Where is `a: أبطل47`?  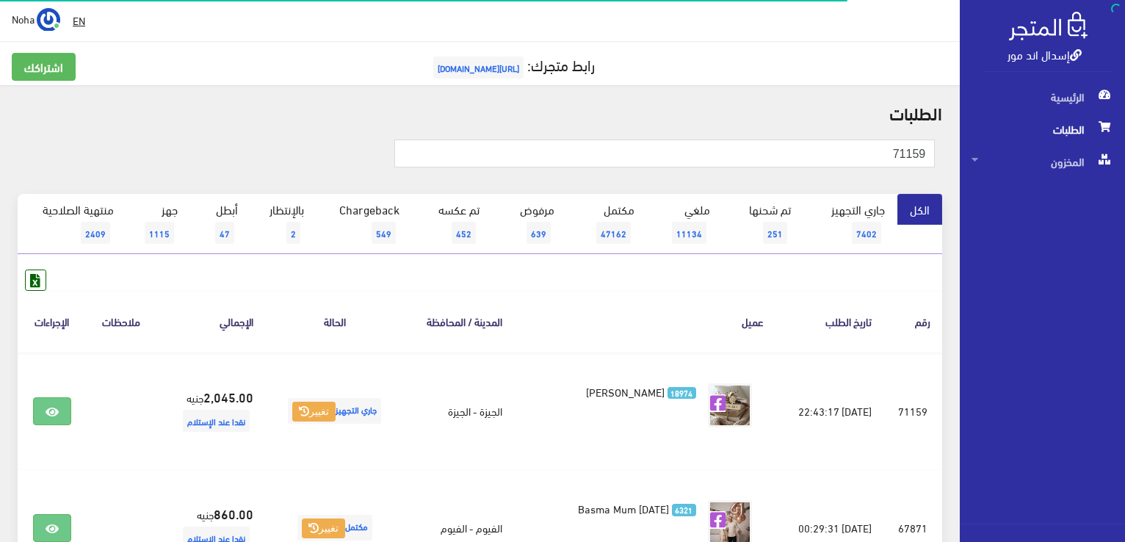 a: أبطل47 is located at coordinates (220, 224).